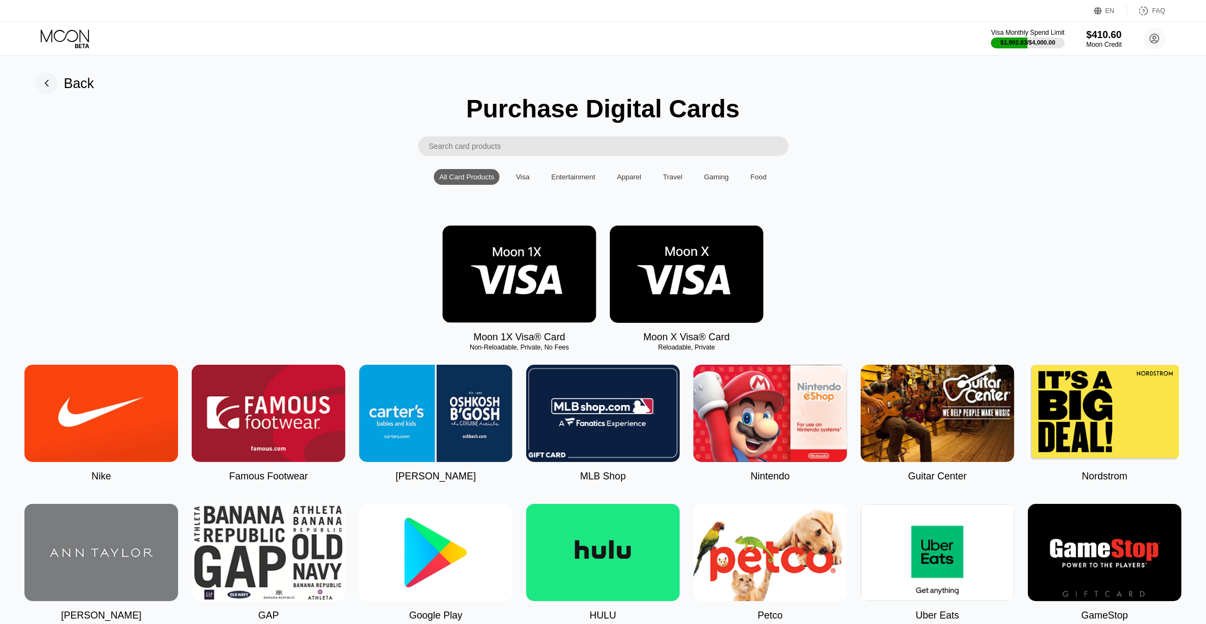  I want to click on div: HULU, so click(603, 615).